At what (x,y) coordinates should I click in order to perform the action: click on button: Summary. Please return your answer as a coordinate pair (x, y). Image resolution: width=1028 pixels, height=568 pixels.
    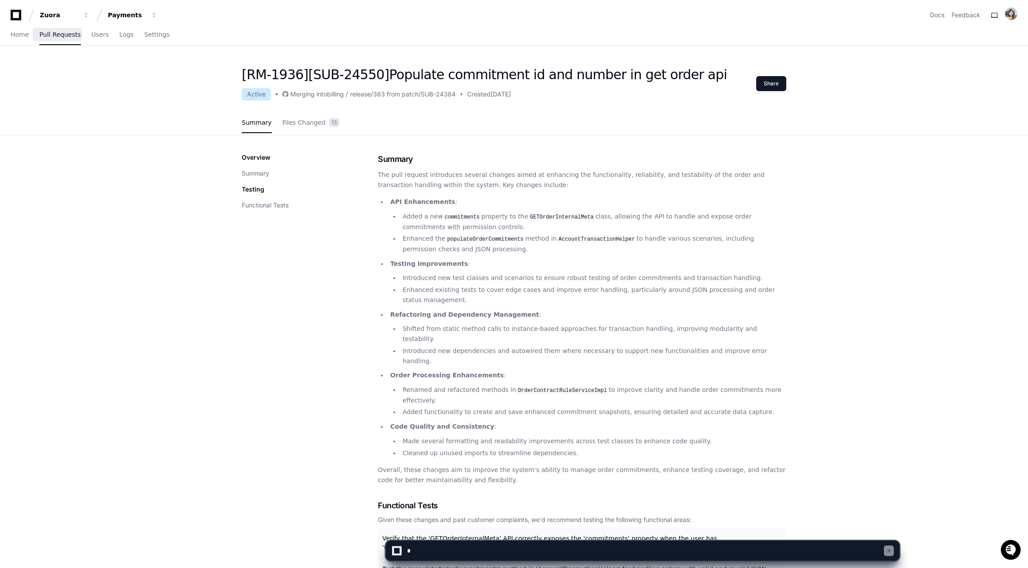
    Looking at the image, I should click on (256, 173).